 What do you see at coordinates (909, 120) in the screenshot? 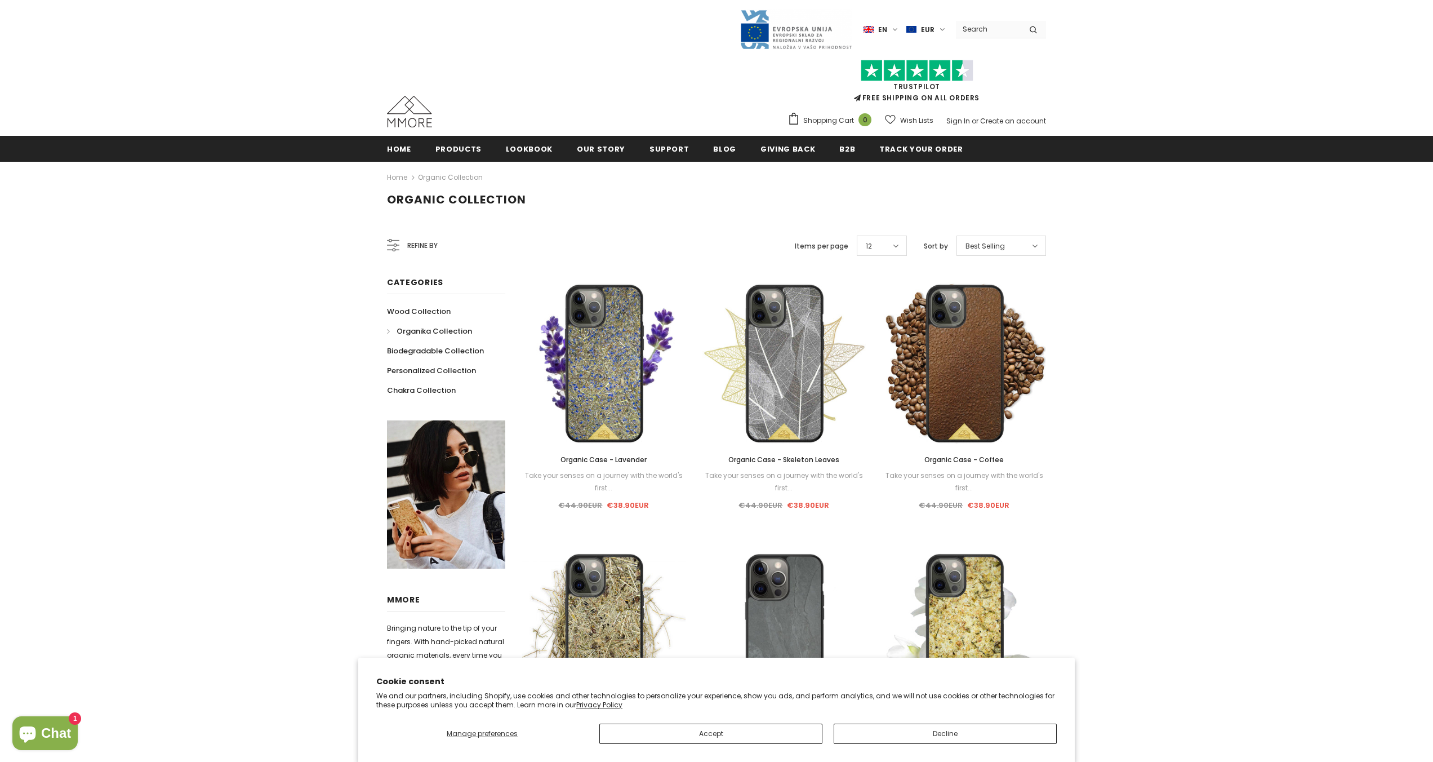
I see `a: Wish Lists` at bounding box center [909, 120].